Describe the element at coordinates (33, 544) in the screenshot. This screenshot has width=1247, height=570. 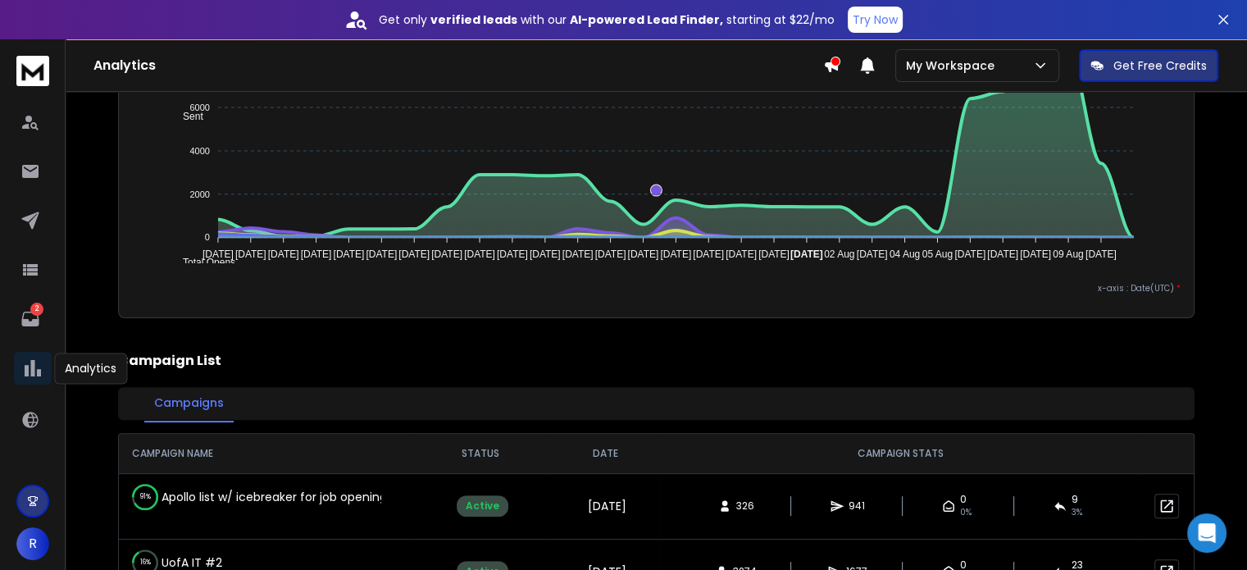
I see `span: R` at that location.